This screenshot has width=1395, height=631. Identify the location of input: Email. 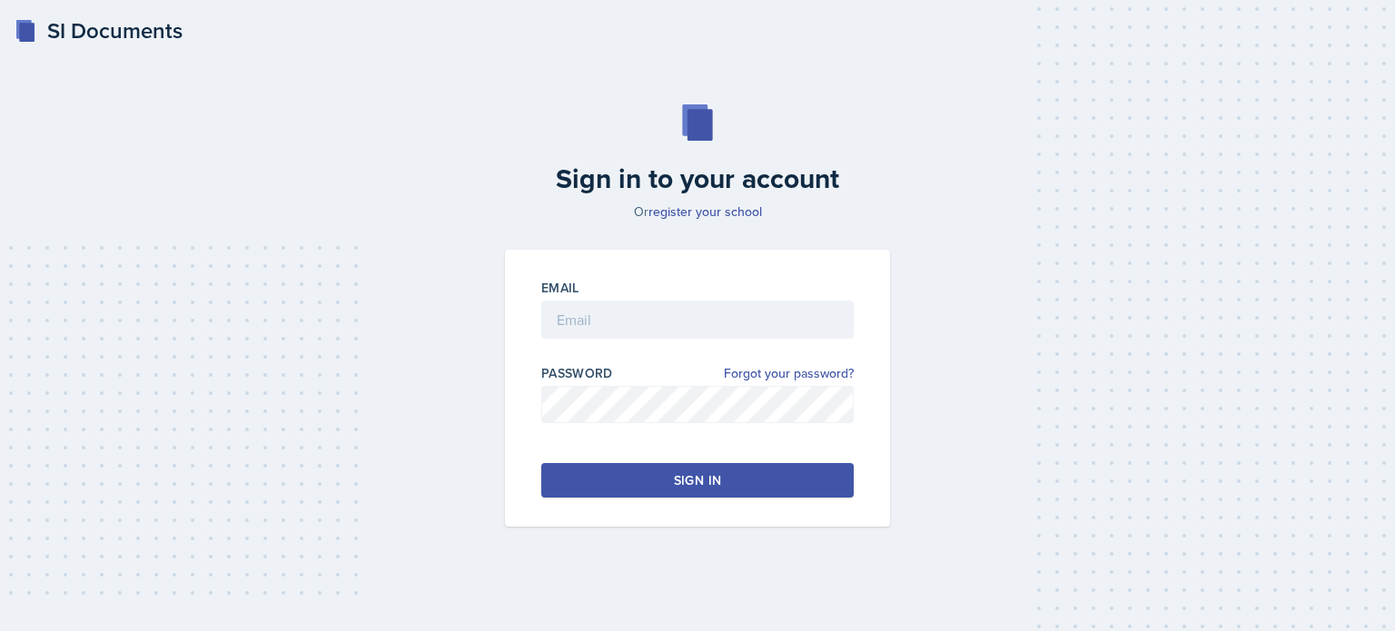
(698, 320).